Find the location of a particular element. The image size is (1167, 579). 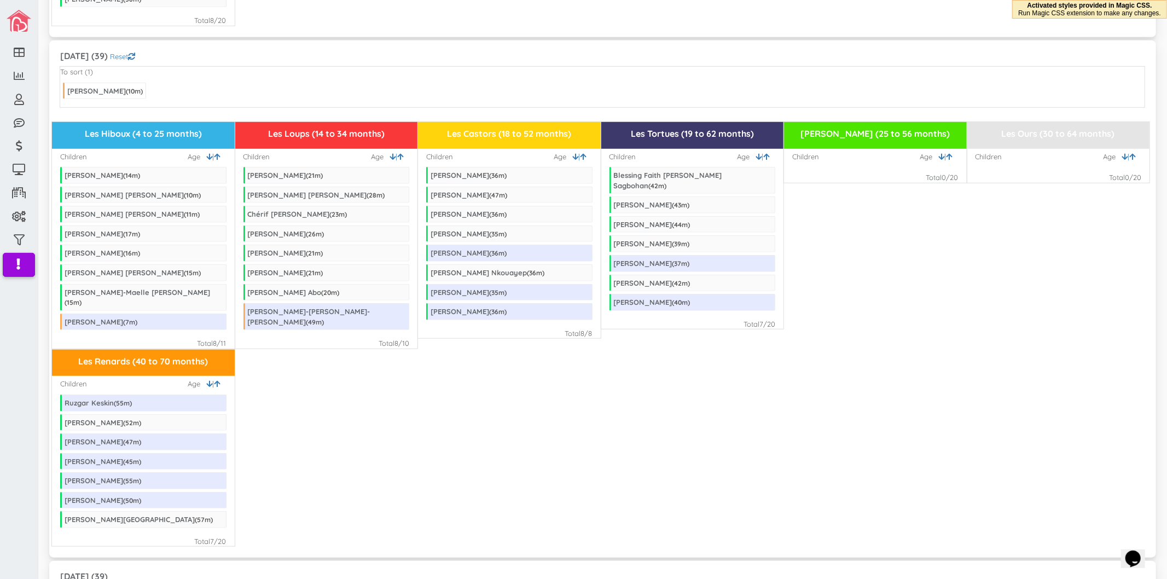

span: 16 is located at coordinates (129, 253).